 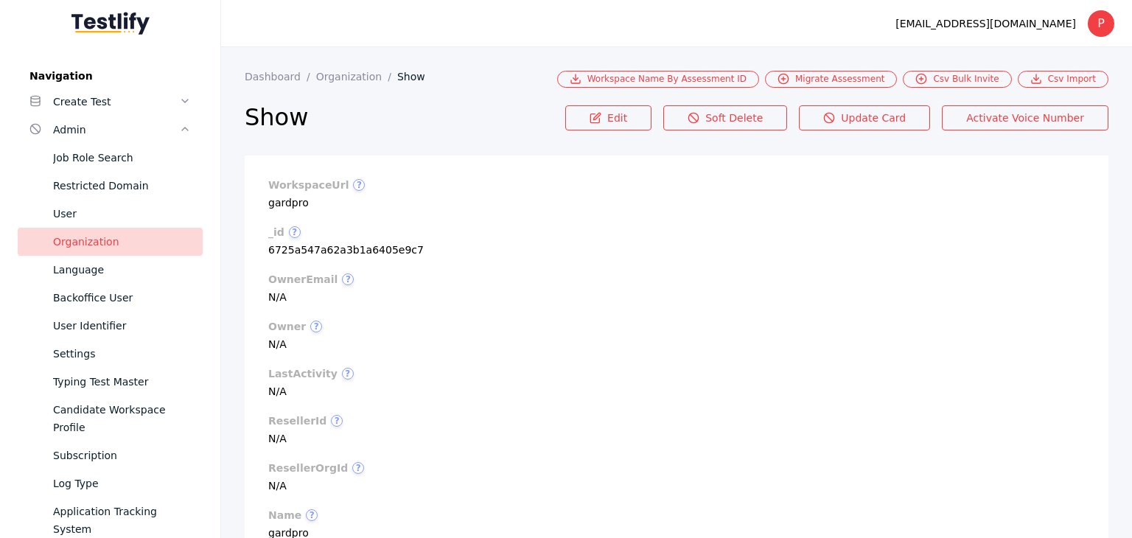 What do you see at coordinates (110, 158) in the screenshot?
I see `a: Job Role Search` at bounding box center [110, 158].